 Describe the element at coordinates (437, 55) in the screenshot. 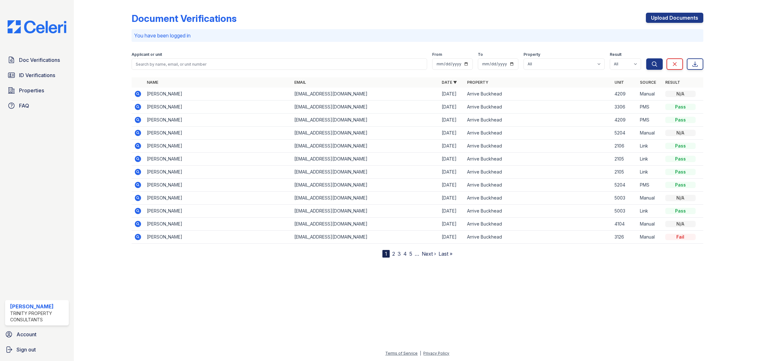

I see `label: From` at that location.